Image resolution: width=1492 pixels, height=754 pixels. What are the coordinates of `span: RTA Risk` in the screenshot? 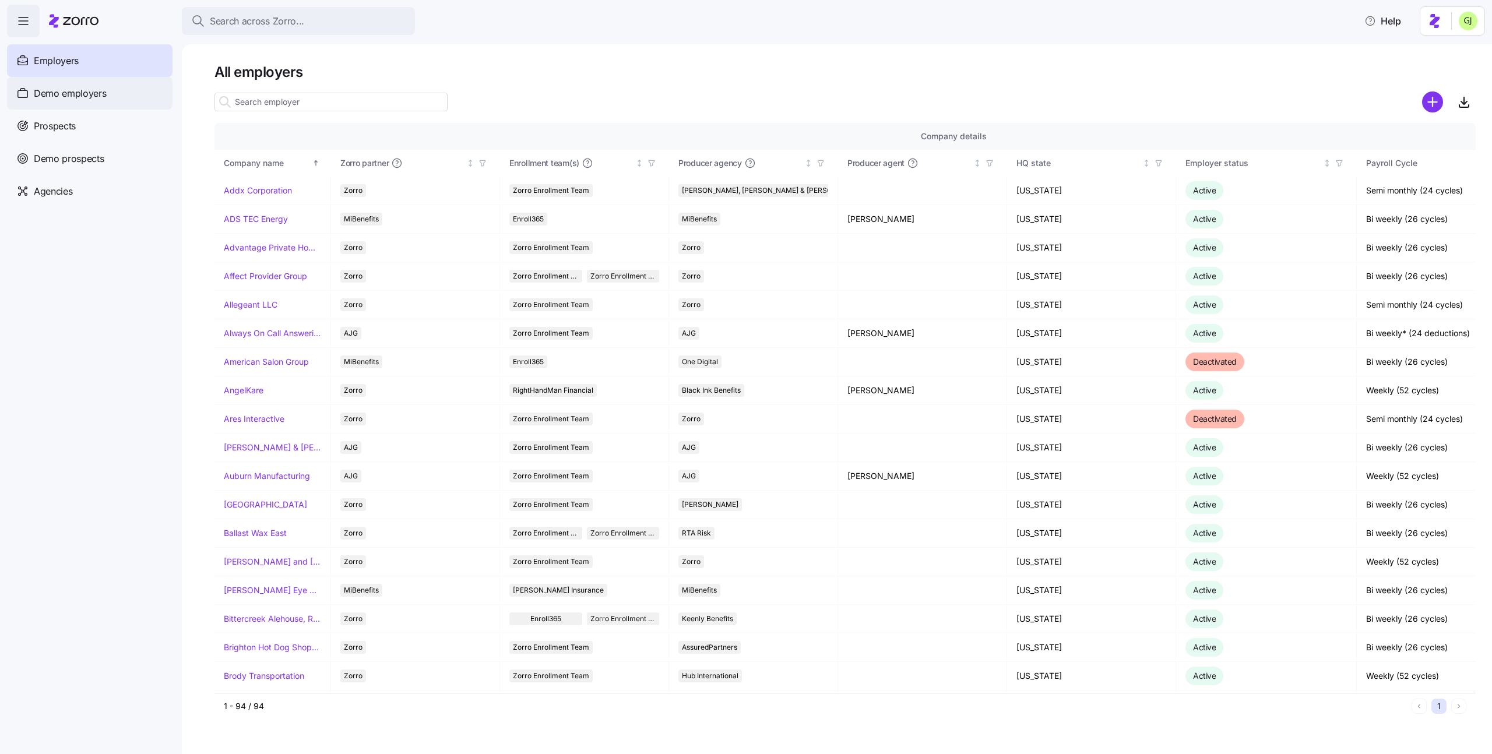 It's located at (696, 533).